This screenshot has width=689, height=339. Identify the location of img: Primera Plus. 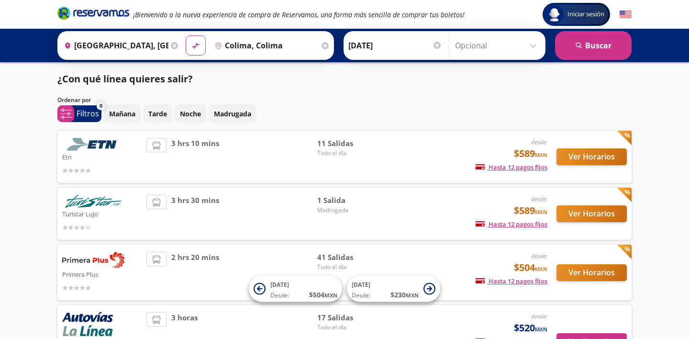
(93, 260).